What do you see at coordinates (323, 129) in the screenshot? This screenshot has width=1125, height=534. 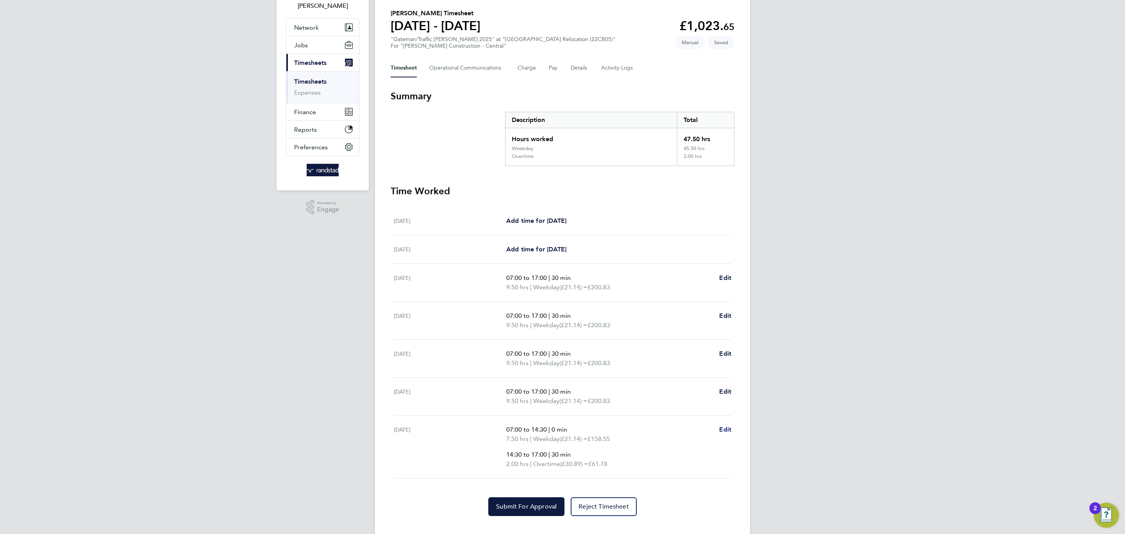 I see `button: Reports` at bounding box center [323, 129].